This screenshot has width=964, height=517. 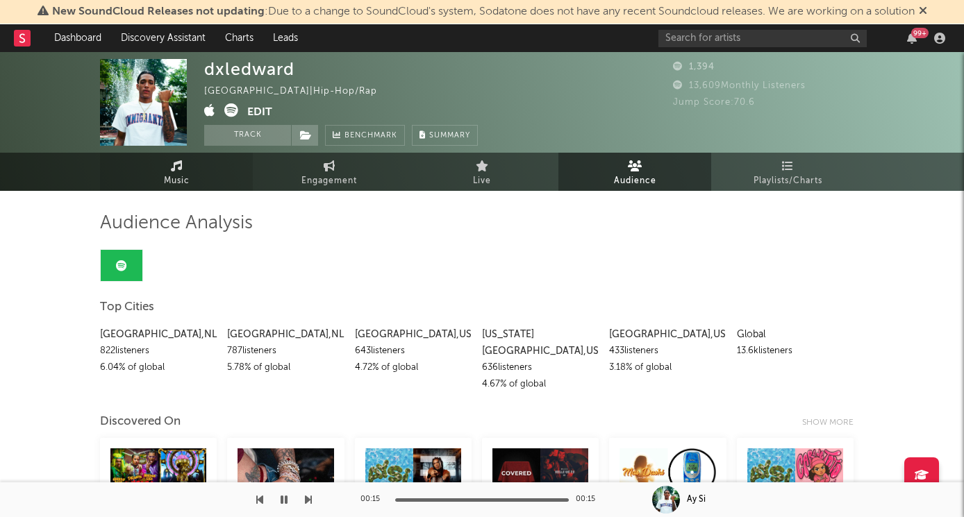 I want to click on div: 822 listeners, so click(x=158, y=351).